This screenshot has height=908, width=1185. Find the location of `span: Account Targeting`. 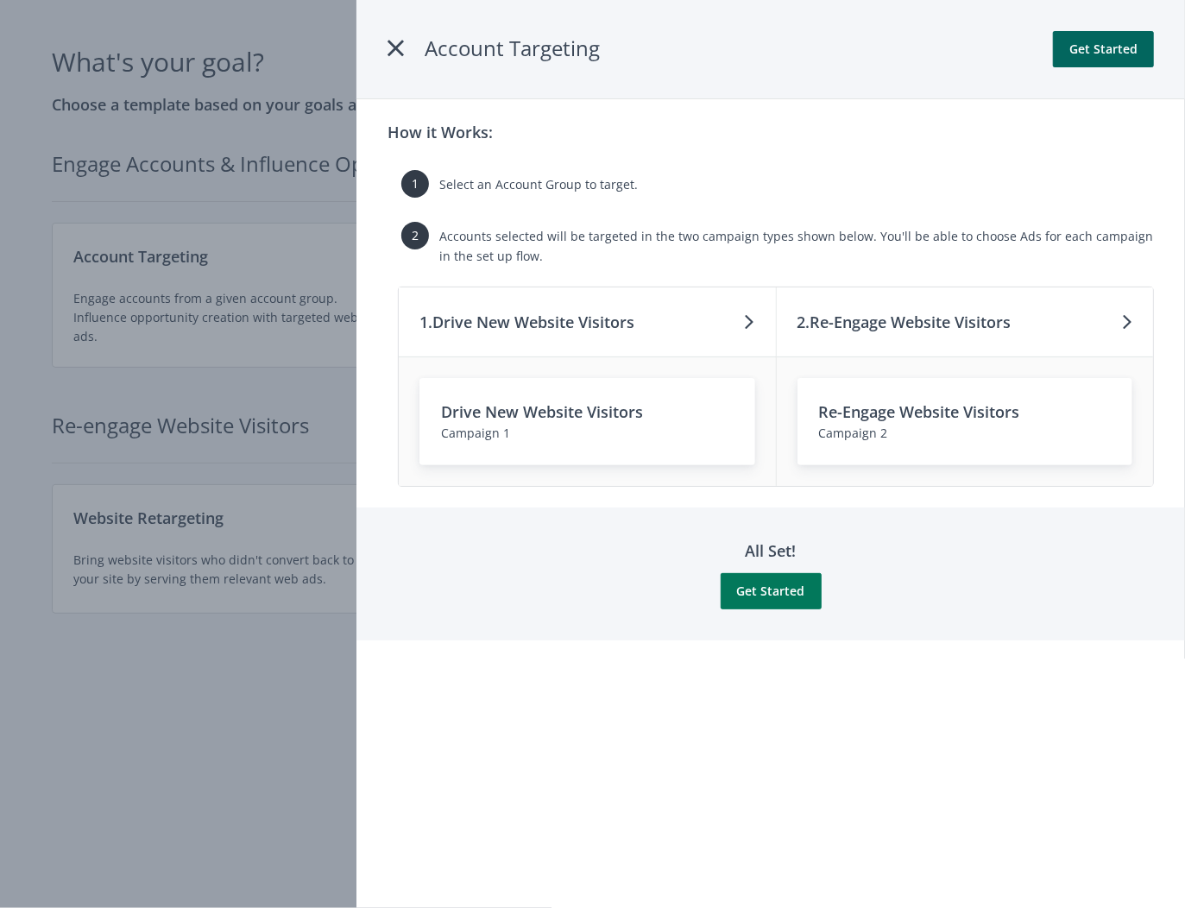

span: Account Targeting is located at coordinates (512, 47).